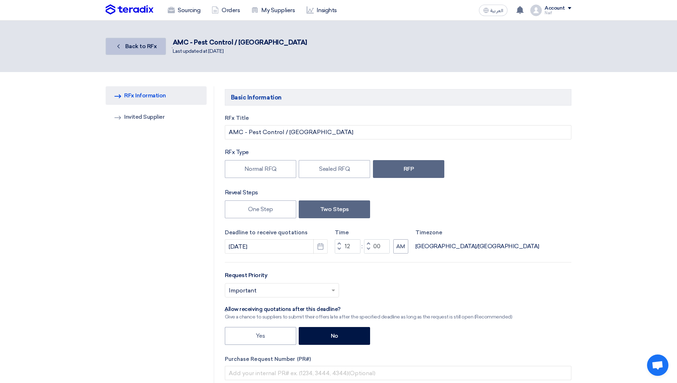  What do you see at coordinates (398, 359) in the screenshot?
I see `label: Purchase Request Number (PR#)` at bounding box center [398, 359].